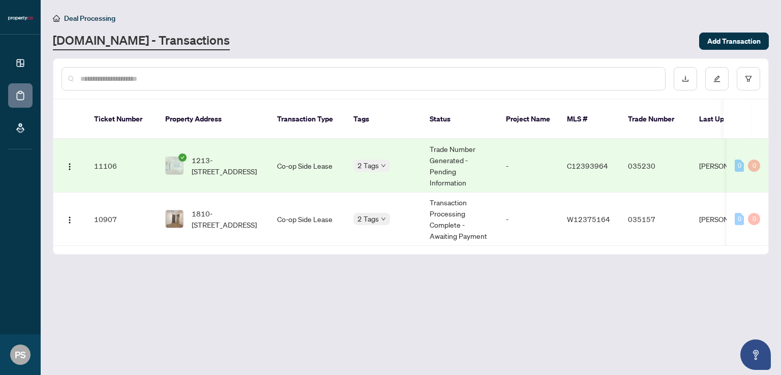 The image size is (781, 375). What do you see at coordinates (656, 120) in the screenshot?
I see `th: Trade Number` at bounding box center [656, 120].